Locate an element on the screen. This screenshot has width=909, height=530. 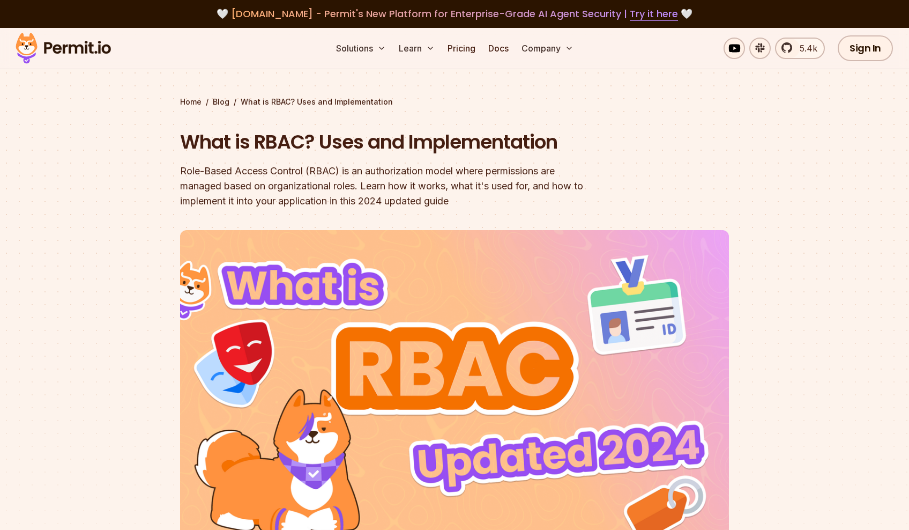
a: Sign In is located at coordinates (865, 48).